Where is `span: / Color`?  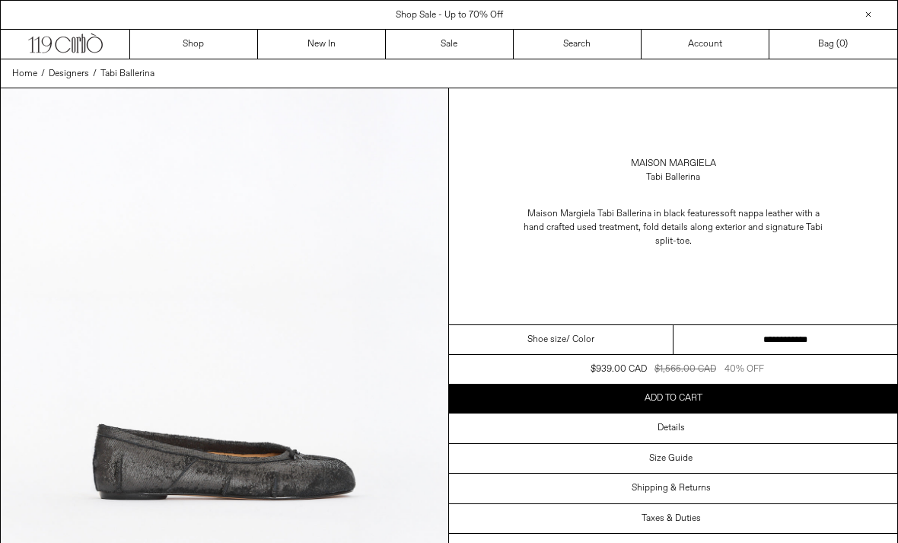 span: / Color is located at coordinates (580, 340).